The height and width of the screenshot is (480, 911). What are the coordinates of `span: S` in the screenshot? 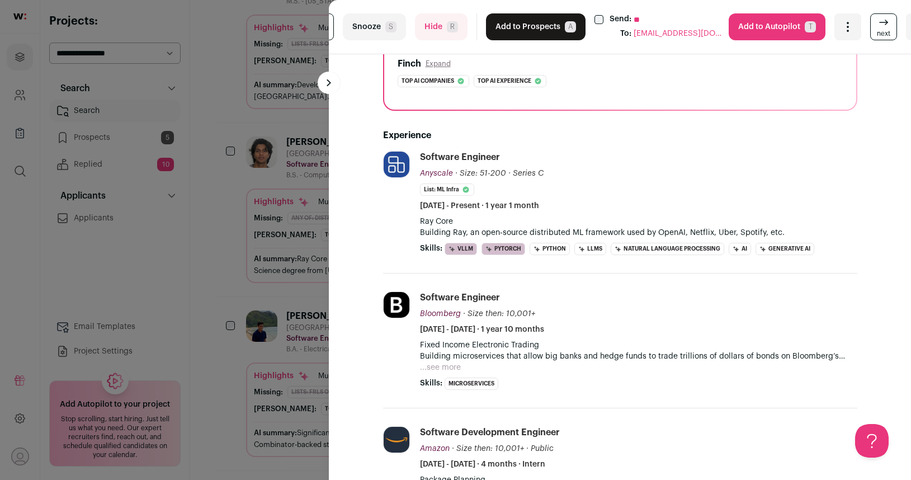 It's located at (391, 27).